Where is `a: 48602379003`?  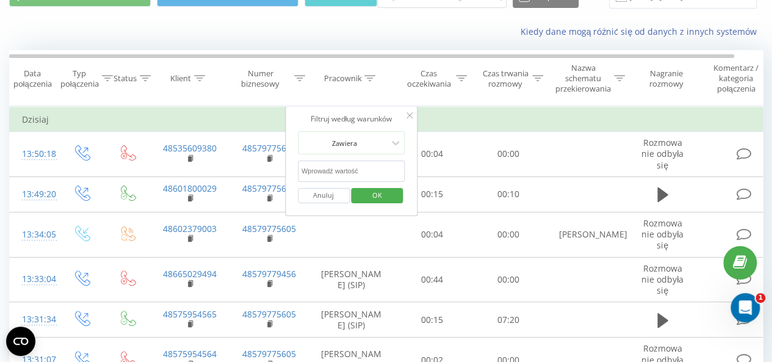
a: 48602379003 is located at coordinates (190, 228).